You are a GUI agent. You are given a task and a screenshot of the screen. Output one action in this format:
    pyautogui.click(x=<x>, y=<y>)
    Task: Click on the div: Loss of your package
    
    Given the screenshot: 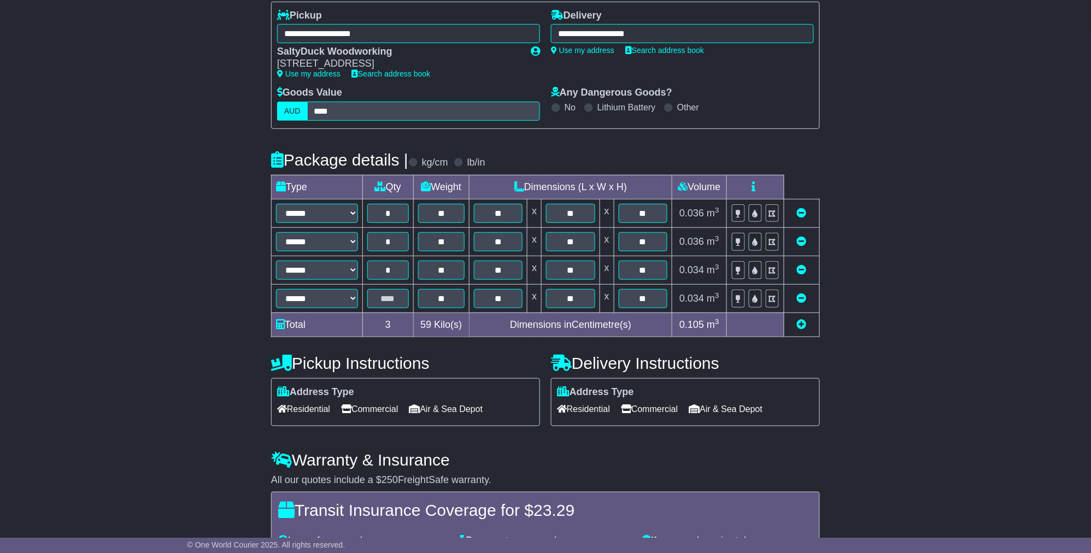 What is the action you would take?
    pyautogui.click(x=364, y=542)
    